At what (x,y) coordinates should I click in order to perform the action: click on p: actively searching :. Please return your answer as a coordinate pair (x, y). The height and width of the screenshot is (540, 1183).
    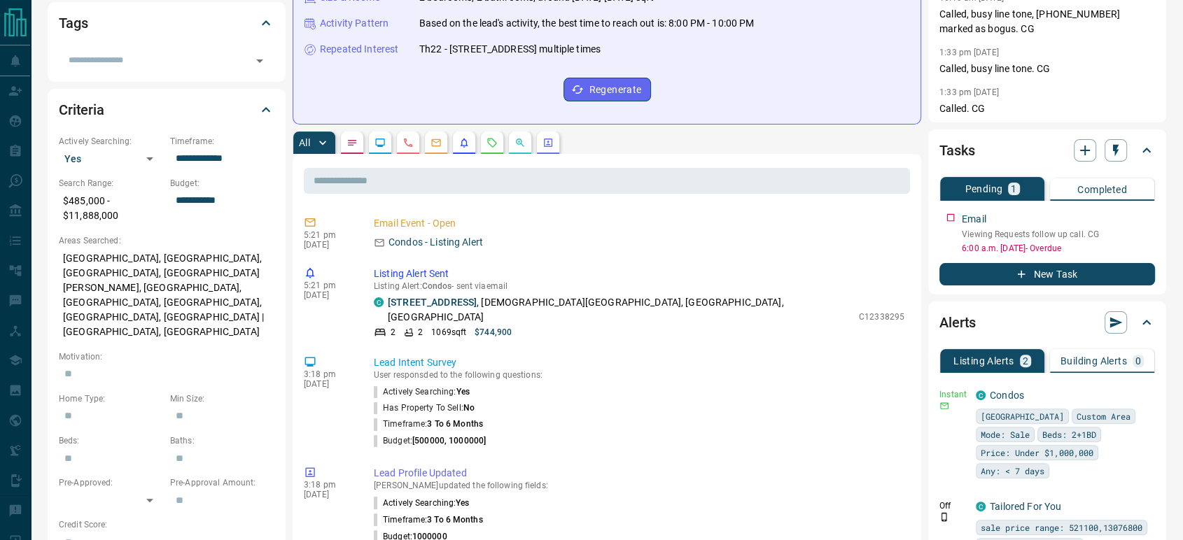
    Looking at the image, I should click on (421, 392).